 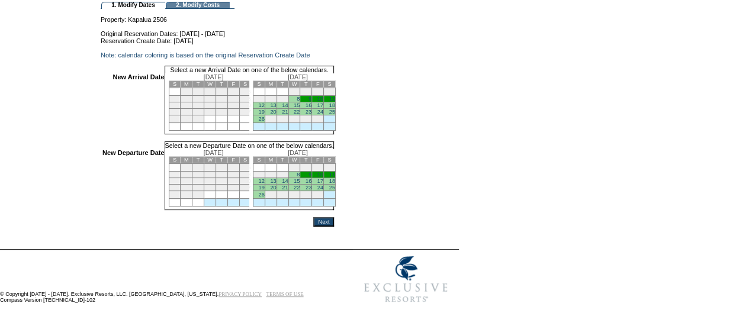 I want to click on a: 12, so click(x=261, y=181).